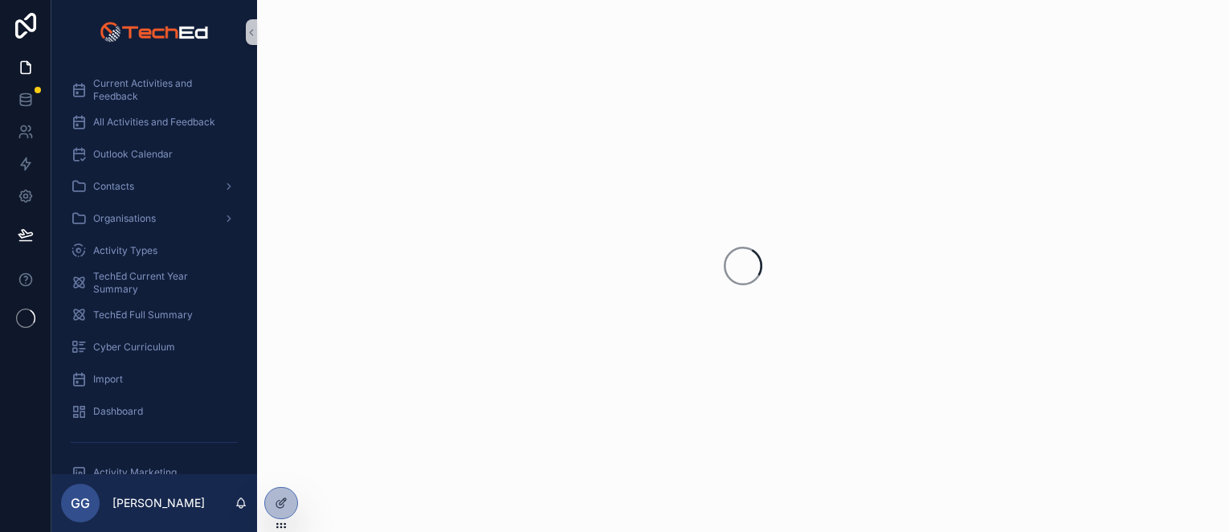  What do you see at coordinates (124, 218) in the screenshot?
I see `span: Organisations` at bounding box center [124, 218].